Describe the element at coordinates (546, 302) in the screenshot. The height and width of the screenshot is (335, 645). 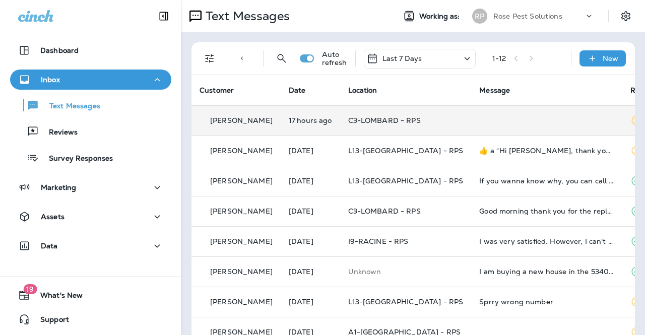
I see `div: Sprry wrong number` at that location.